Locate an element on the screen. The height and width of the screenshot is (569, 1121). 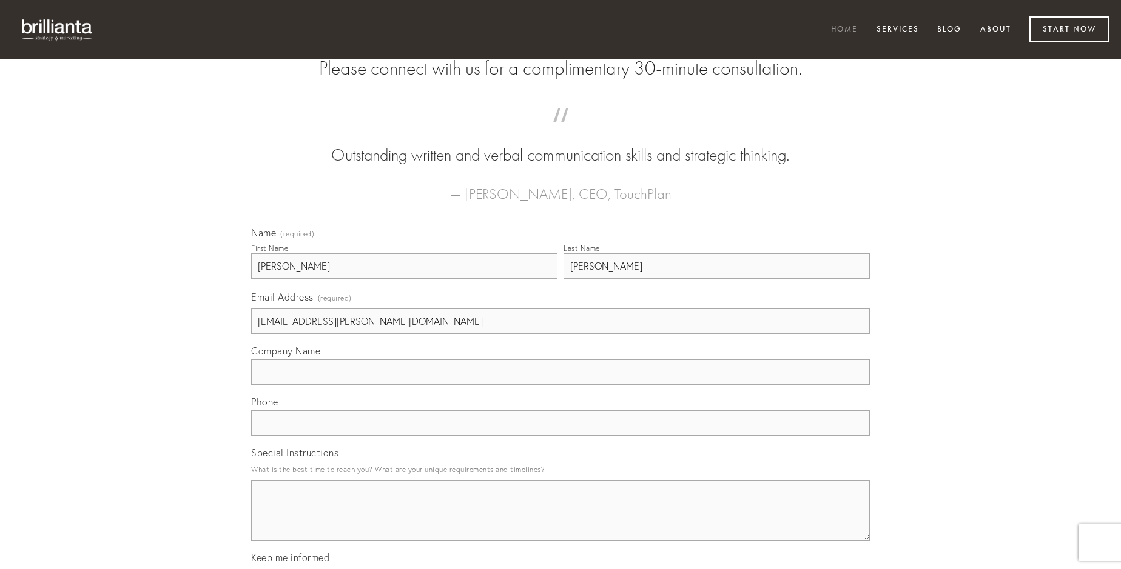
a: Home is located at coordinates (844, 30).